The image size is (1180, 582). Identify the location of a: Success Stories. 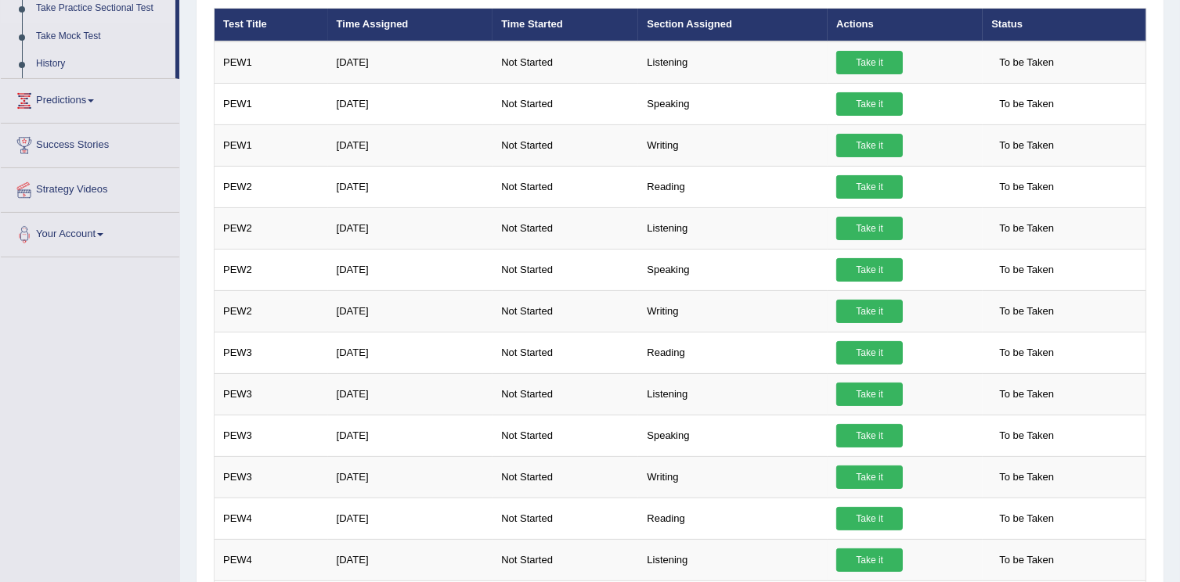
(90, 143).